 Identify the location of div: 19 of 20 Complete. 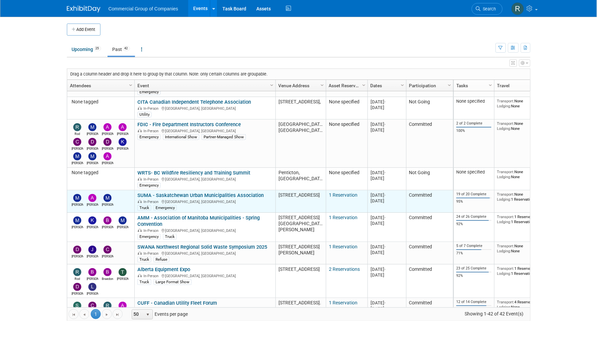
(474, 194).